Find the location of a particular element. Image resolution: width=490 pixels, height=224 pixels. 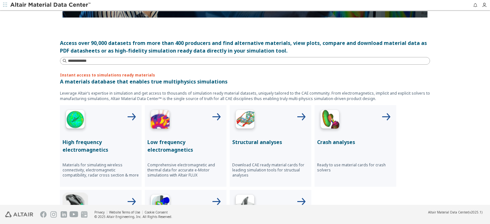

img: High Frequency Icon is located at coordinates (75, 121).